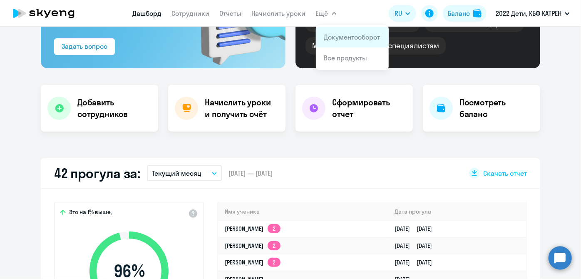 The height and width of the screenshot is (279, 581). What do you see at coordinates (352, 37) in the screenshot?
I see `a: Документооборот` at bounding box center [352, 37].